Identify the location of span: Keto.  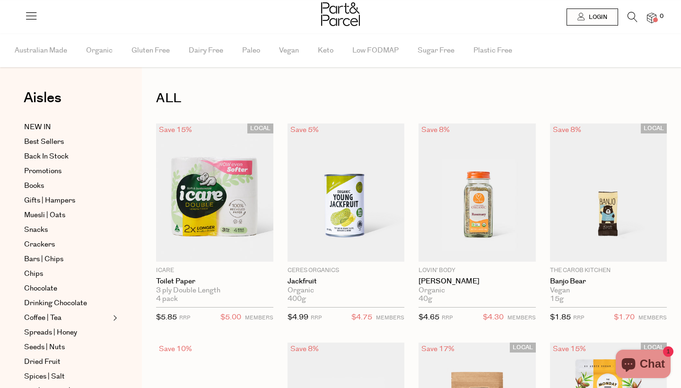
(326, 51).